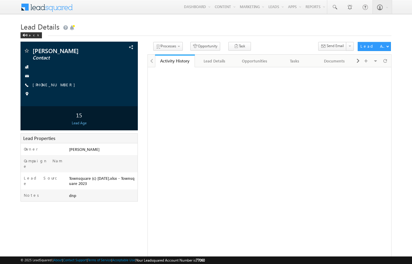  What do you see at coordinates (374, 46) in the screenshot?
I see `button: Lead Actions` at bounding box center [374, 46].